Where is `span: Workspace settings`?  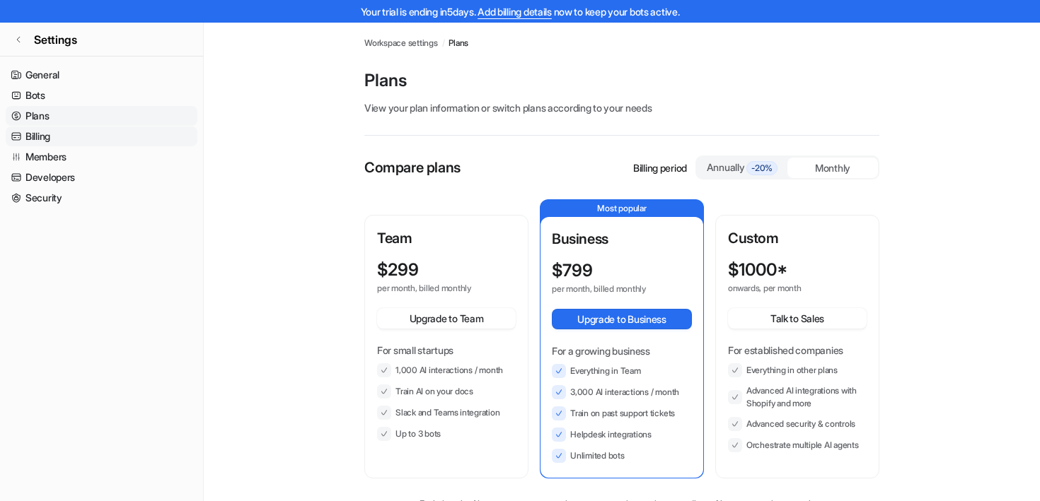
span: Workspace settings is located at coordinates (401, 43).